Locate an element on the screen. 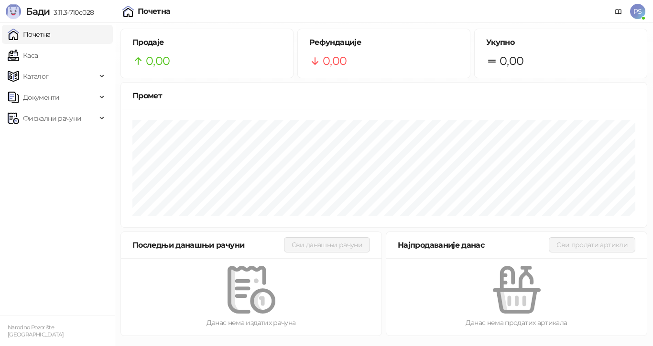 This screenshot has width=653, height=346. div: Најпродаваније данас is located at coordinates (473, 245).